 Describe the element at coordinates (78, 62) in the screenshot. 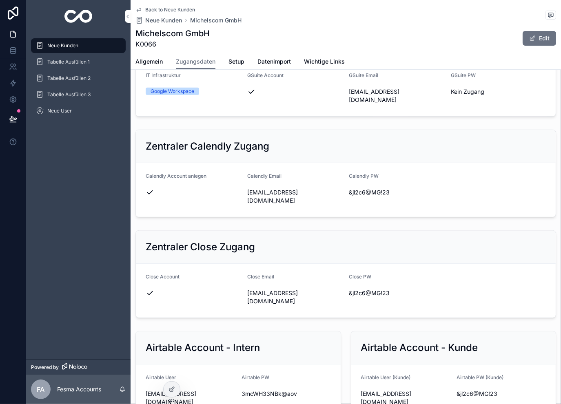

I see `a: Tabelle Ausfüllen 1` at that location.